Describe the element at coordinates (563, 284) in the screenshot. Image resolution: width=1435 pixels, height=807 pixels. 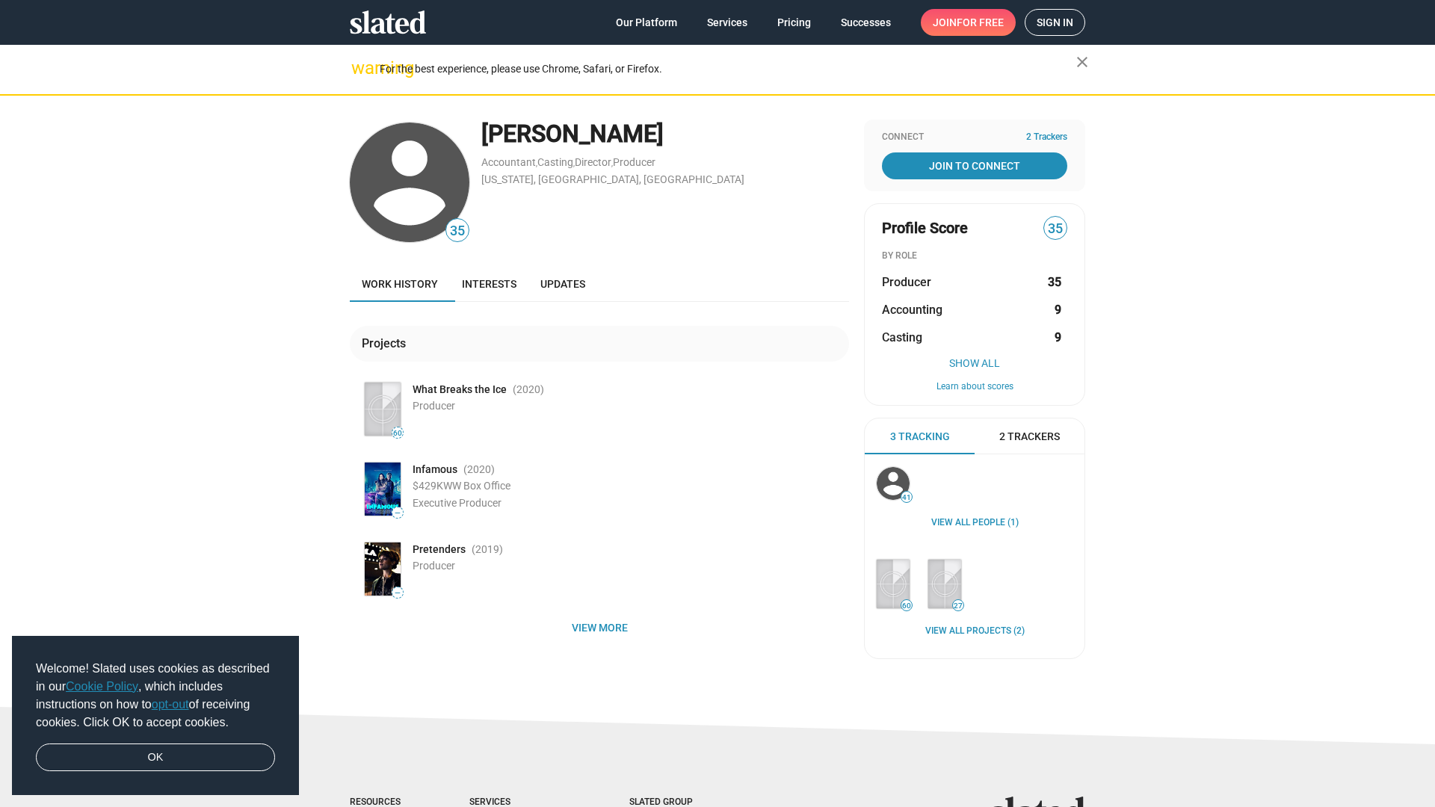
I see `span: Updates` at that location.